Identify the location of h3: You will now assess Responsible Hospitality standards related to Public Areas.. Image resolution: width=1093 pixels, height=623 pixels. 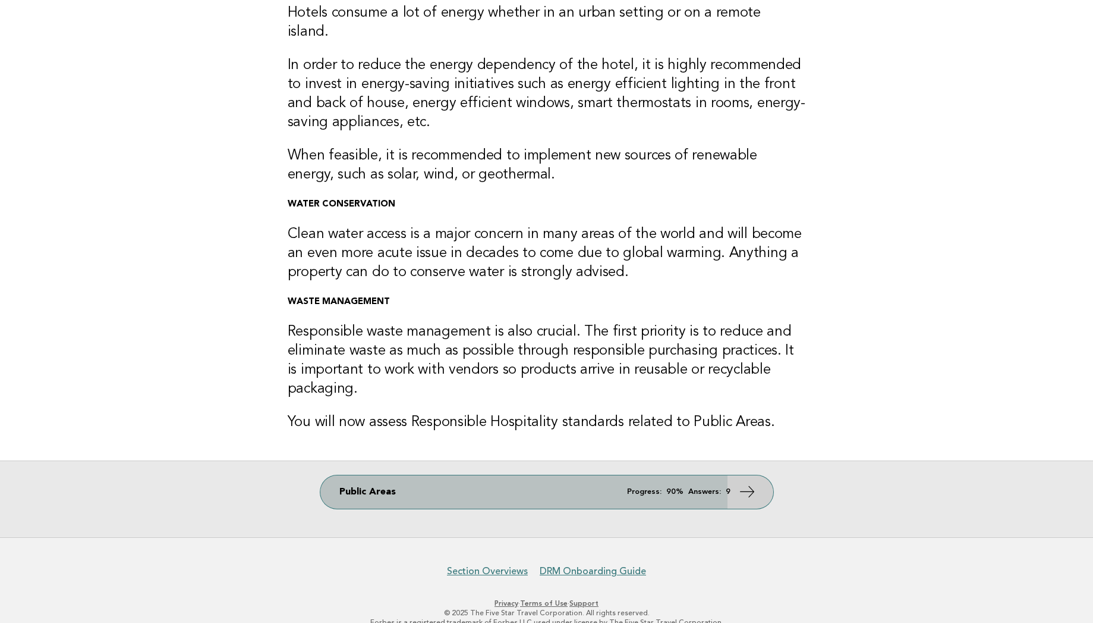
(547, 422).